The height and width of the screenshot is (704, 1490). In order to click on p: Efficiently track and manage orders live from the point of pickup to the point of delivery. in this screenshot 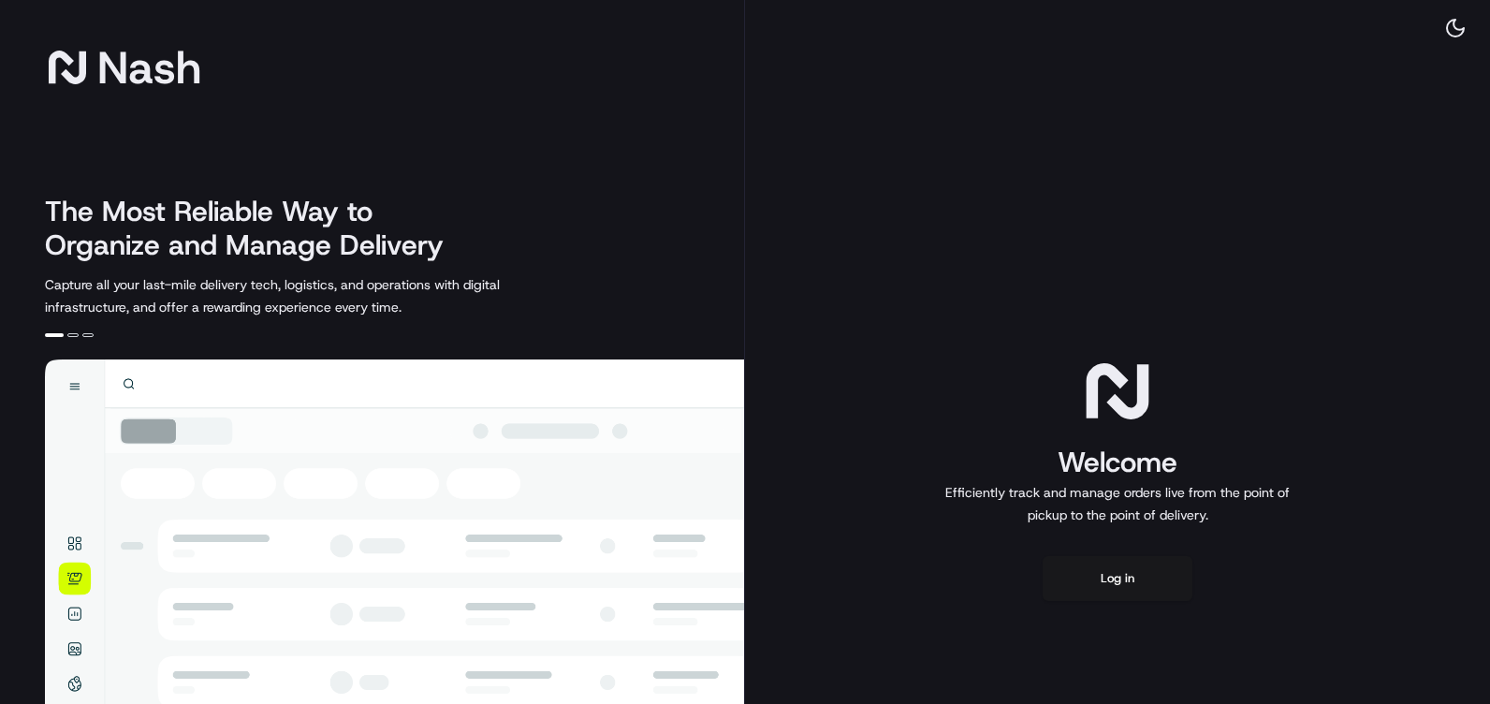, I will do `click(1118, 504)`.